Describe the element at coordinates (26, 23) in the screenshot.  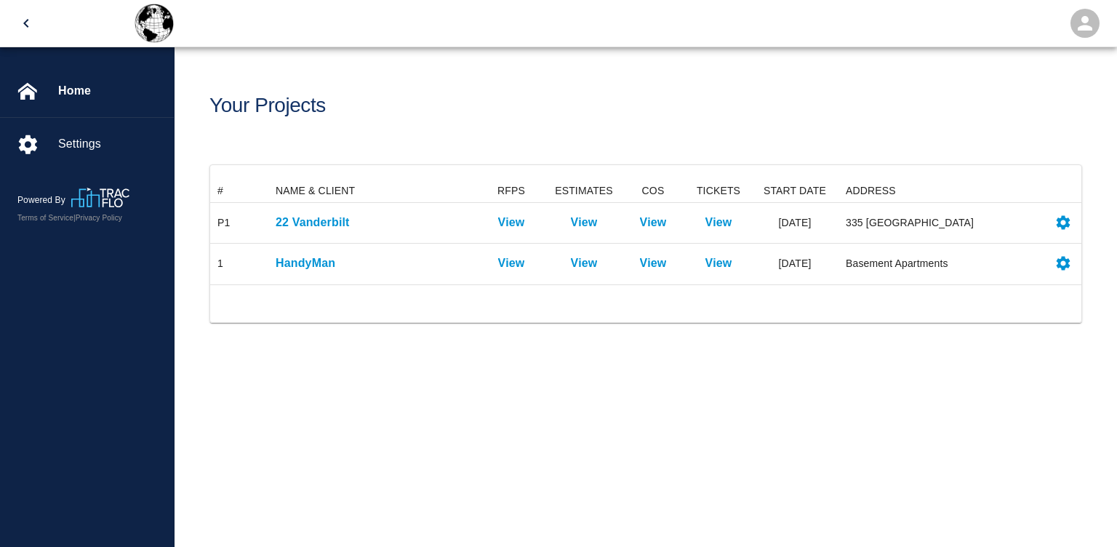
I see `button: open drawer` at that location.